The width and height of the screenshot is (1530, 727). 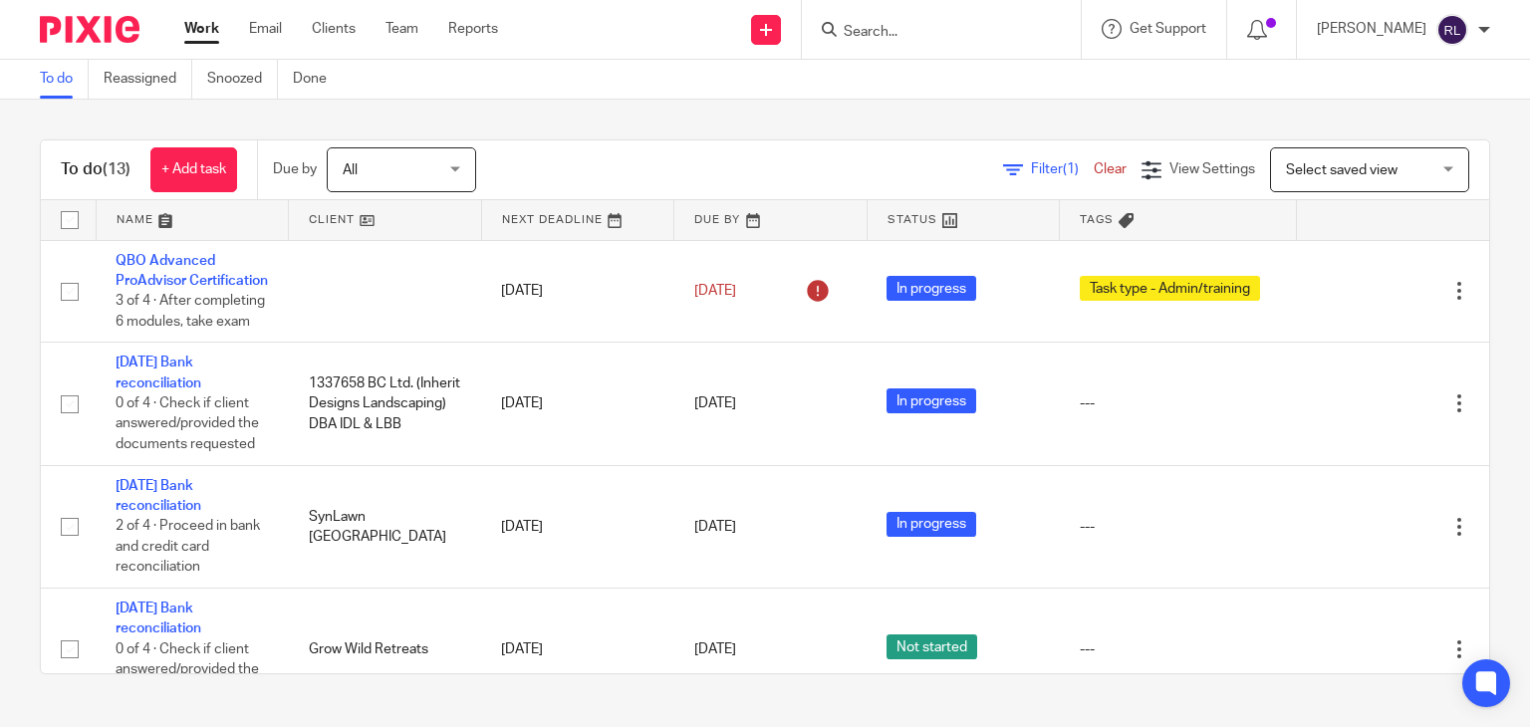 I want to click on span: Tags, so click(x=1097, y=219).